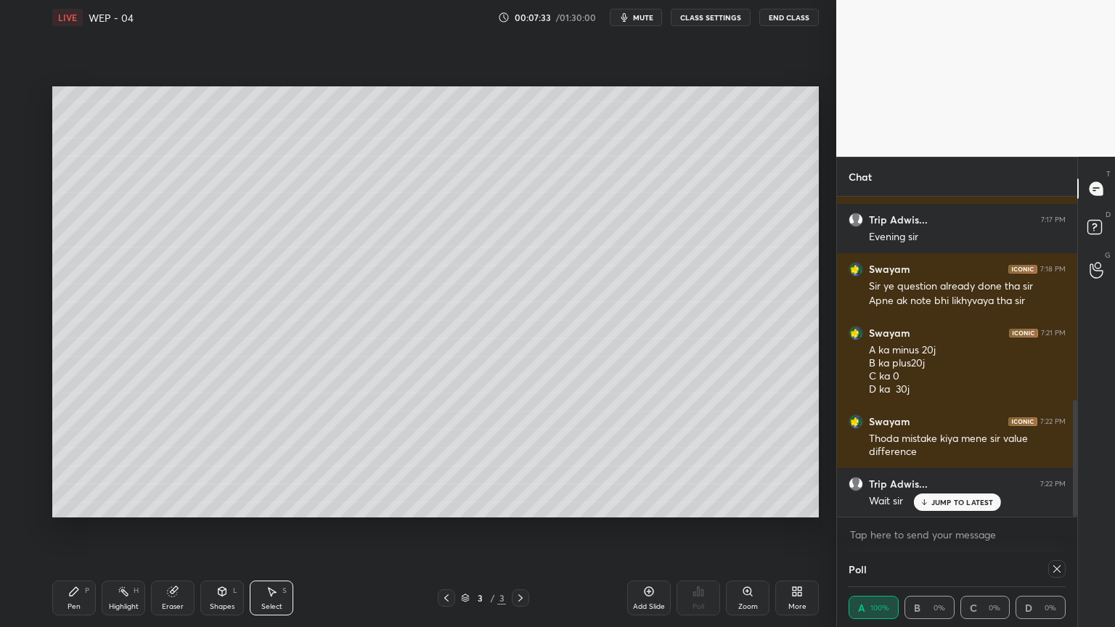  I want to click on div: P, so click(87, 591).